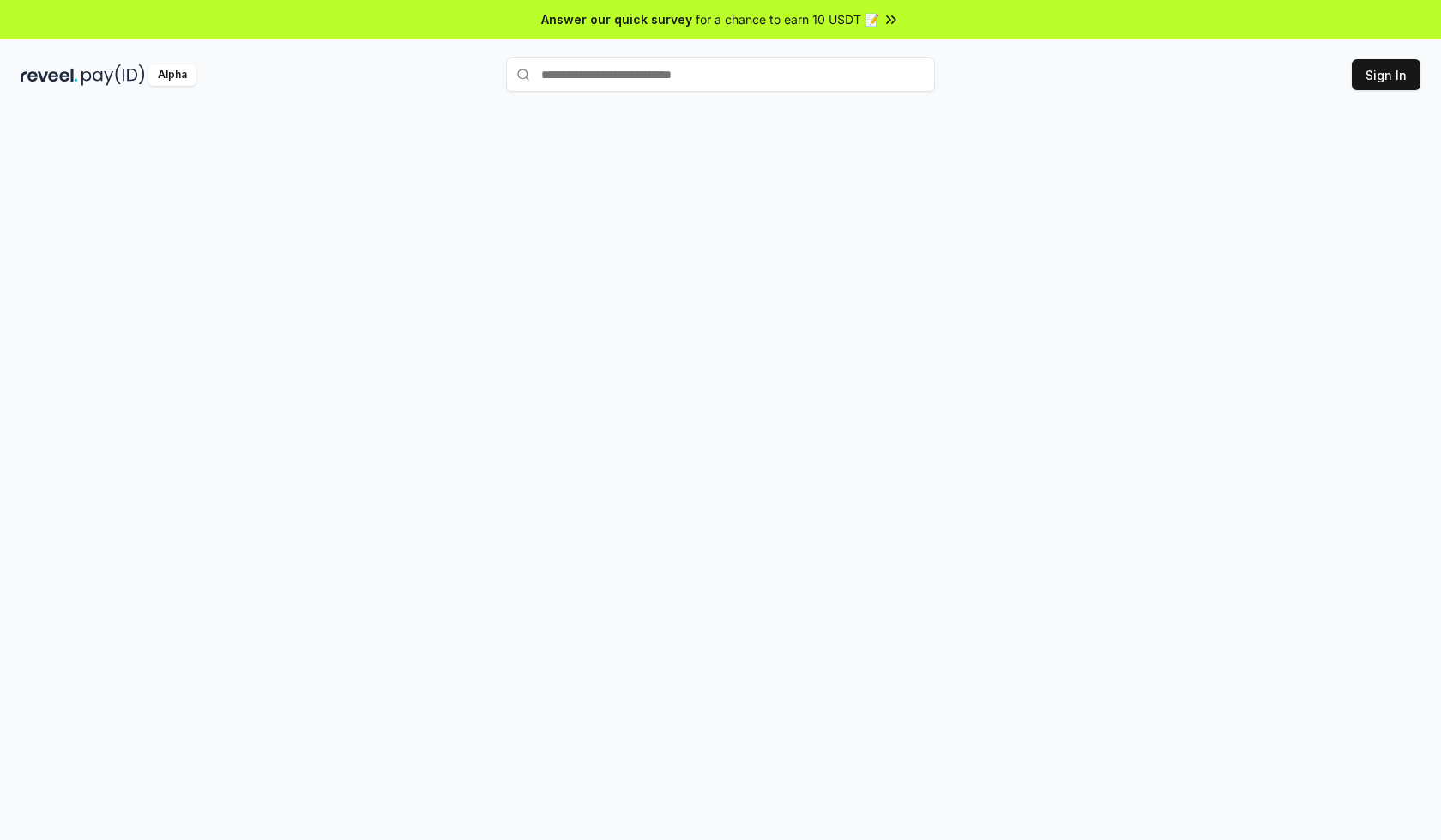 The image size is (1441, 840). Describe the element at coordinates (173, 75) in the screenshot. I see `div: Alpha` at that location.